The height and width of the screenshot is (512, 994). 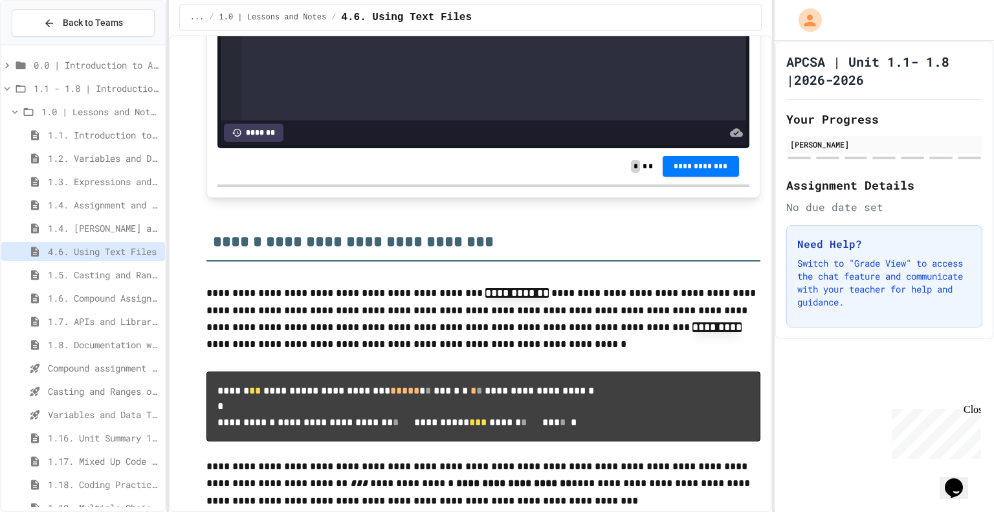 What do you see at coordinates (104, 181) in the screenshot?
I see `span: 1.3. Expressions and Output [New]` at bounding box center [104, 181].